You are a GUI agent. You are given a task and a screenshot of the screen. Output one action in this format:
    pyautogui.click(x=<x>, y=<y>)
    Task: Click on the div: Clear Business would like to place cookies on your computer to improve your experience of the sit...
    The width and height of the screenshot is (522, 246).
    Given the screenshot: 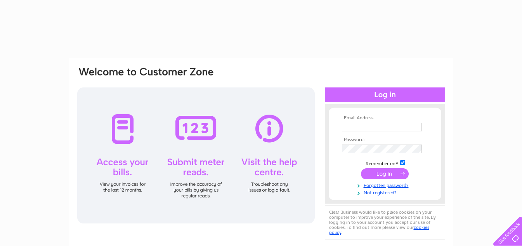 What is the action you would take?
    pyautogui.click(x=385, y=222)
    